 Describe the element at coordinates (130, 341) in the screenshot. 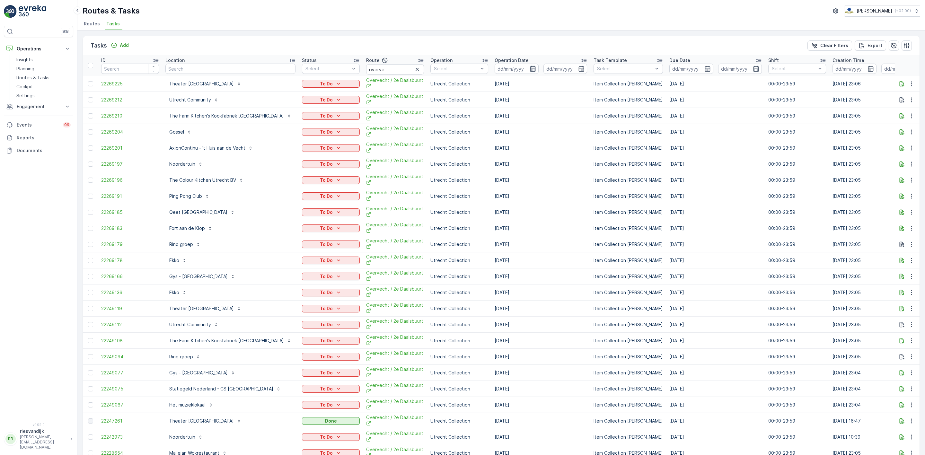

I see `span: 22249108` at that location.